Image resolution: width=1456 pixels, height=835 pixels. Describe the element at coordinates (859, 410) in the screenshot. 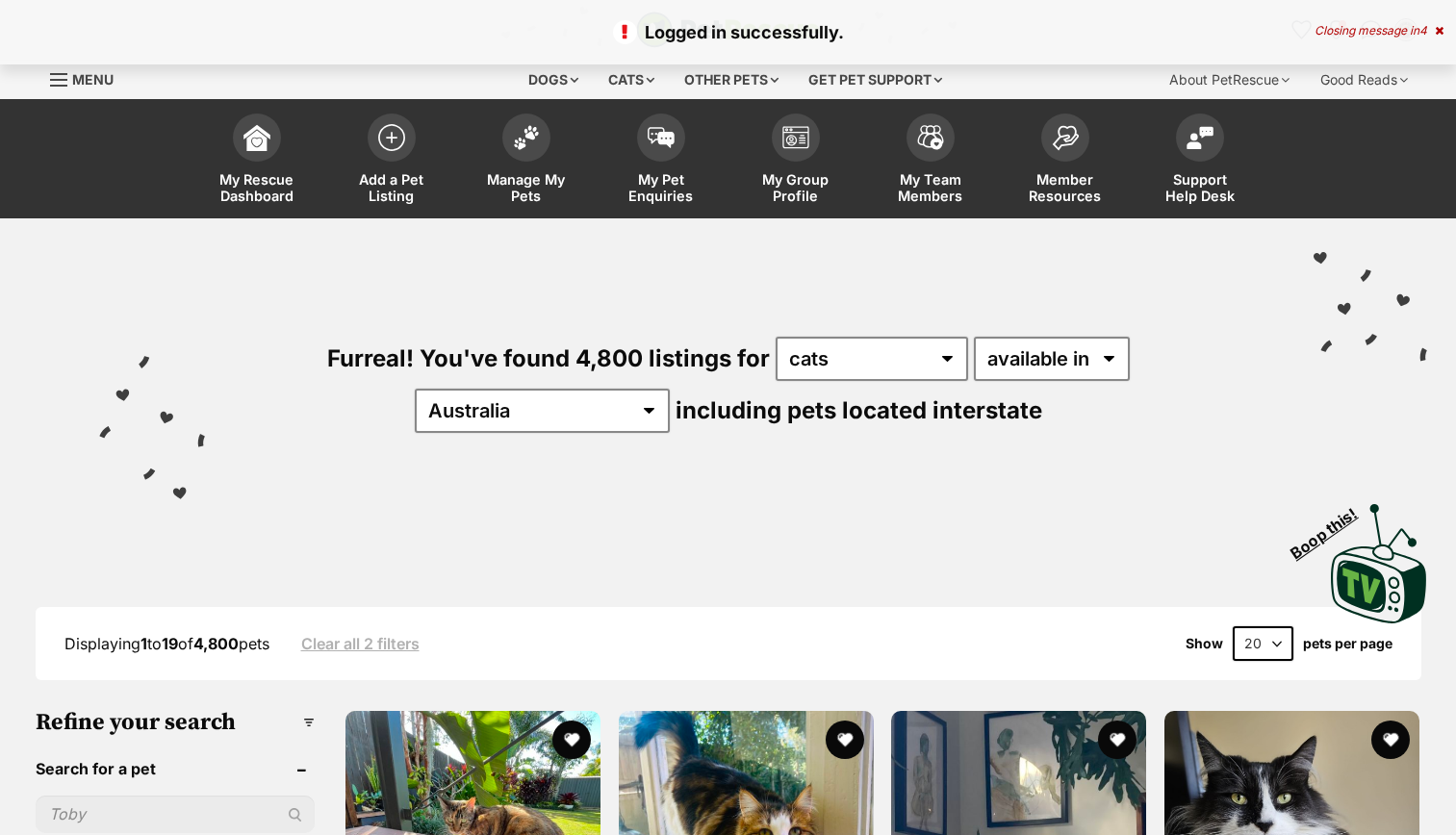

I see `span: including pets located interstate` at that location.